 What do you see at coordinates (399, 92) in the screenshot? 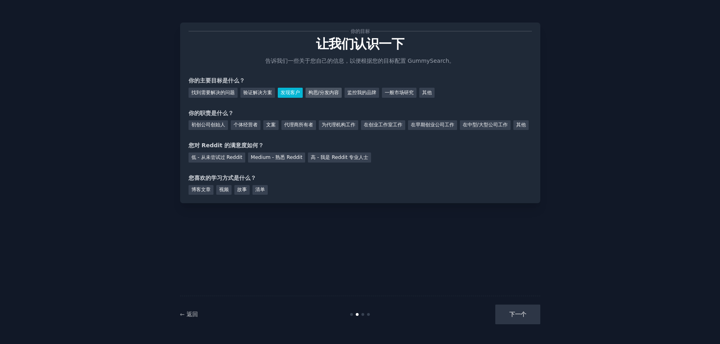
I see `font: 一般市场研究` at bounding box center [399, 92].